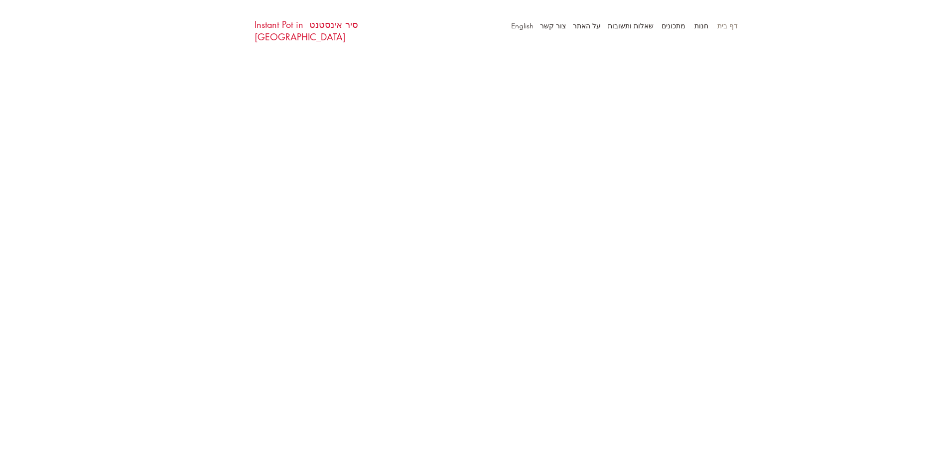 The width and height of the screenshot is (948, 461). Describe the element at coordinates (587, 26) in the screenshot. I see `p: על האתר` at that location.